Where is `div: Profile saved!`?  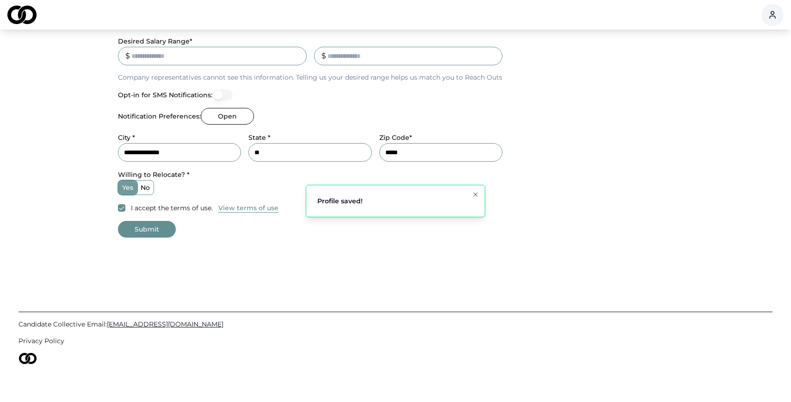 div: Profile saved! is located at coordinates (340, 201).